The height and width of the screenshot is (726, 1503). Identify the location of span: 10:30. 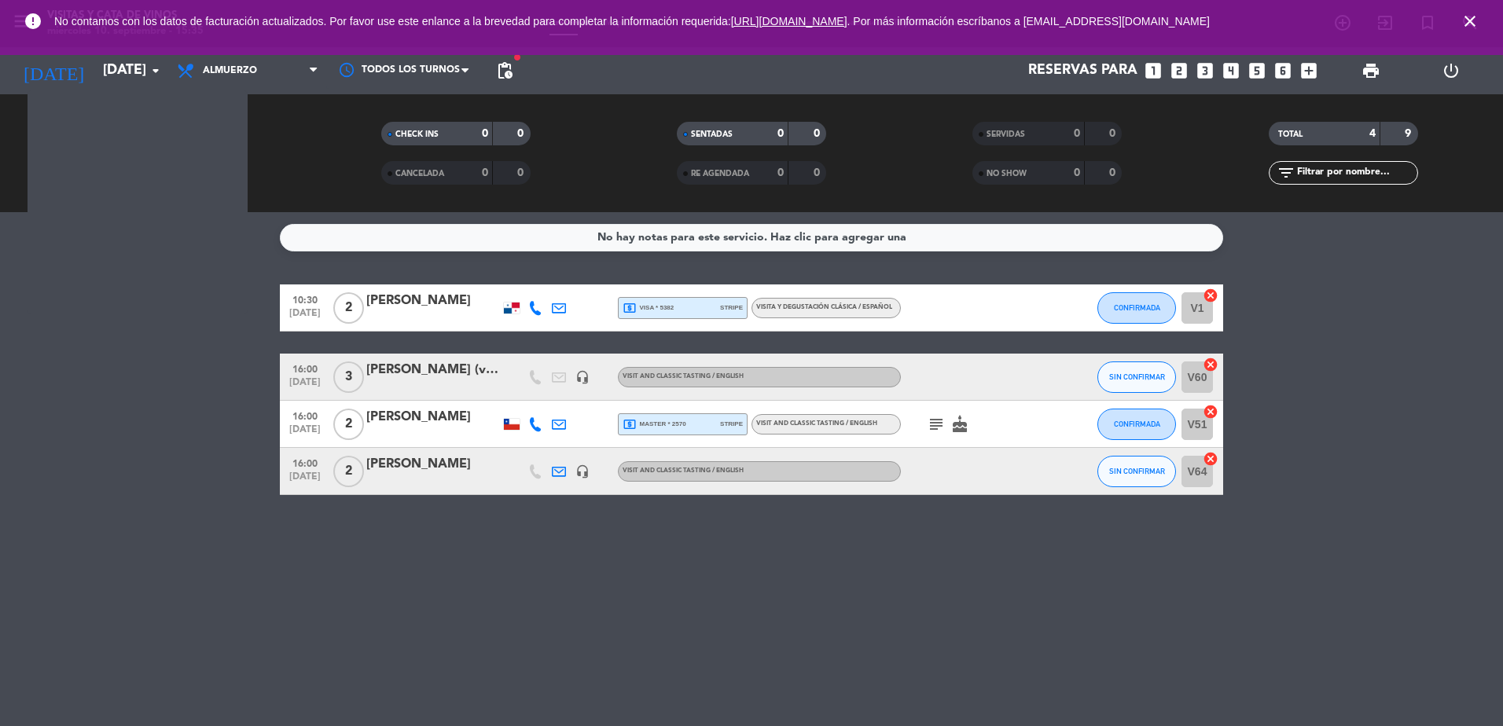
(305, 299).